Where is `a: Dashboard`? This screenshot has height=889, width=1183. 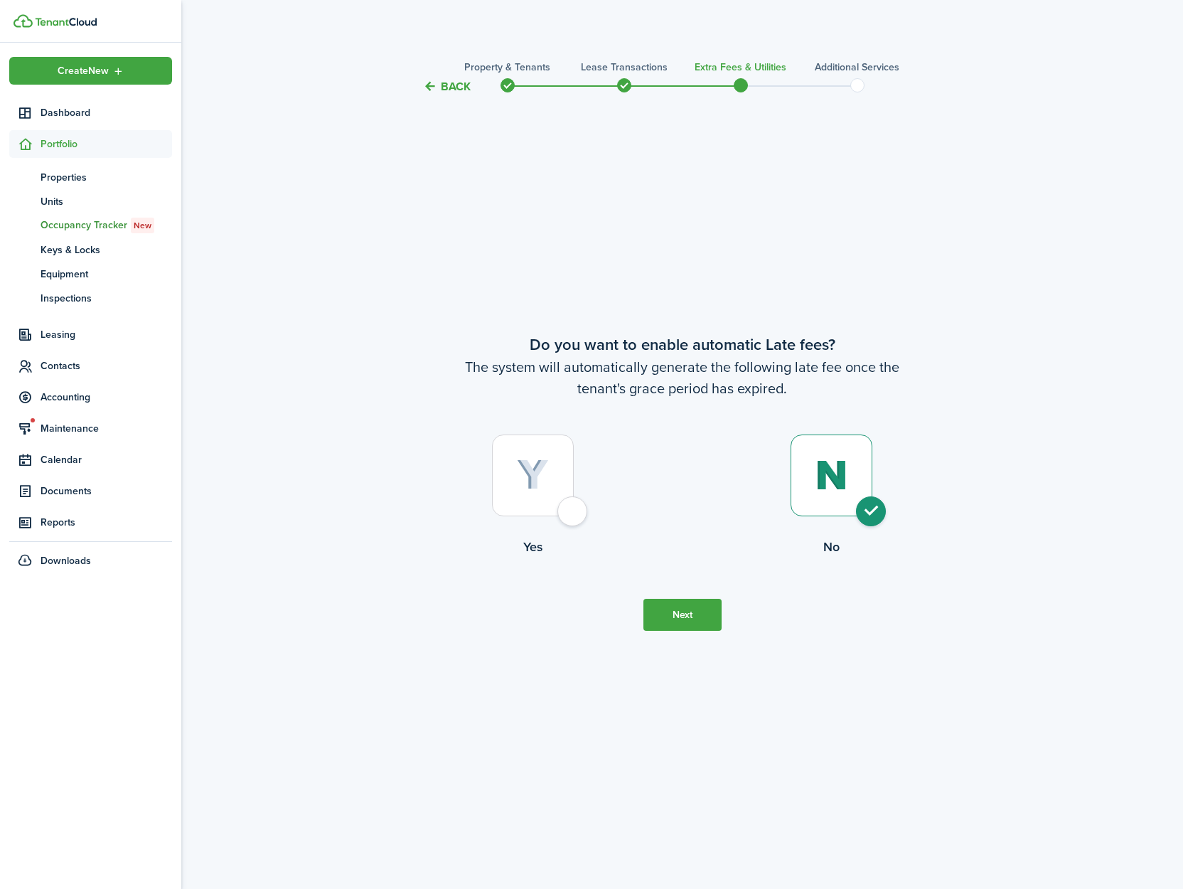
a: Dashboard is located at coordinates (90, 112).